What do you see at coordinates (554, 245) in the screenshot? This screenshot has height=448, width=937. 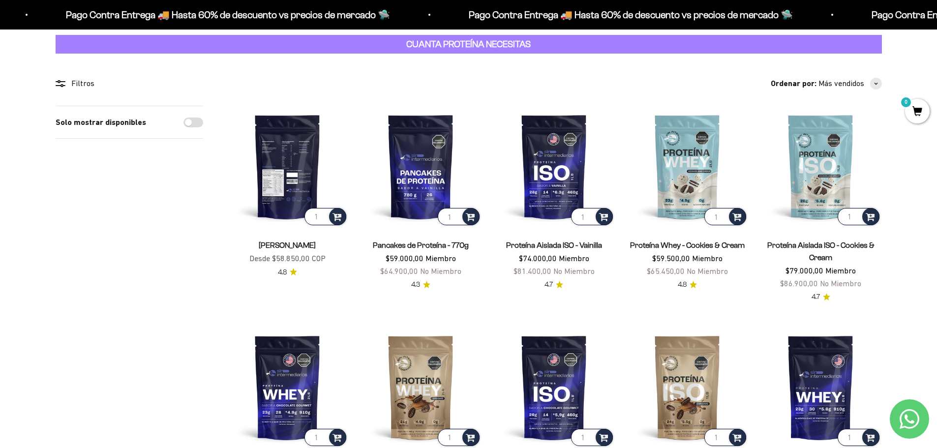 I see `a: Proteína Aislada ISO - Vainilla` at bounding box center [554, 245].